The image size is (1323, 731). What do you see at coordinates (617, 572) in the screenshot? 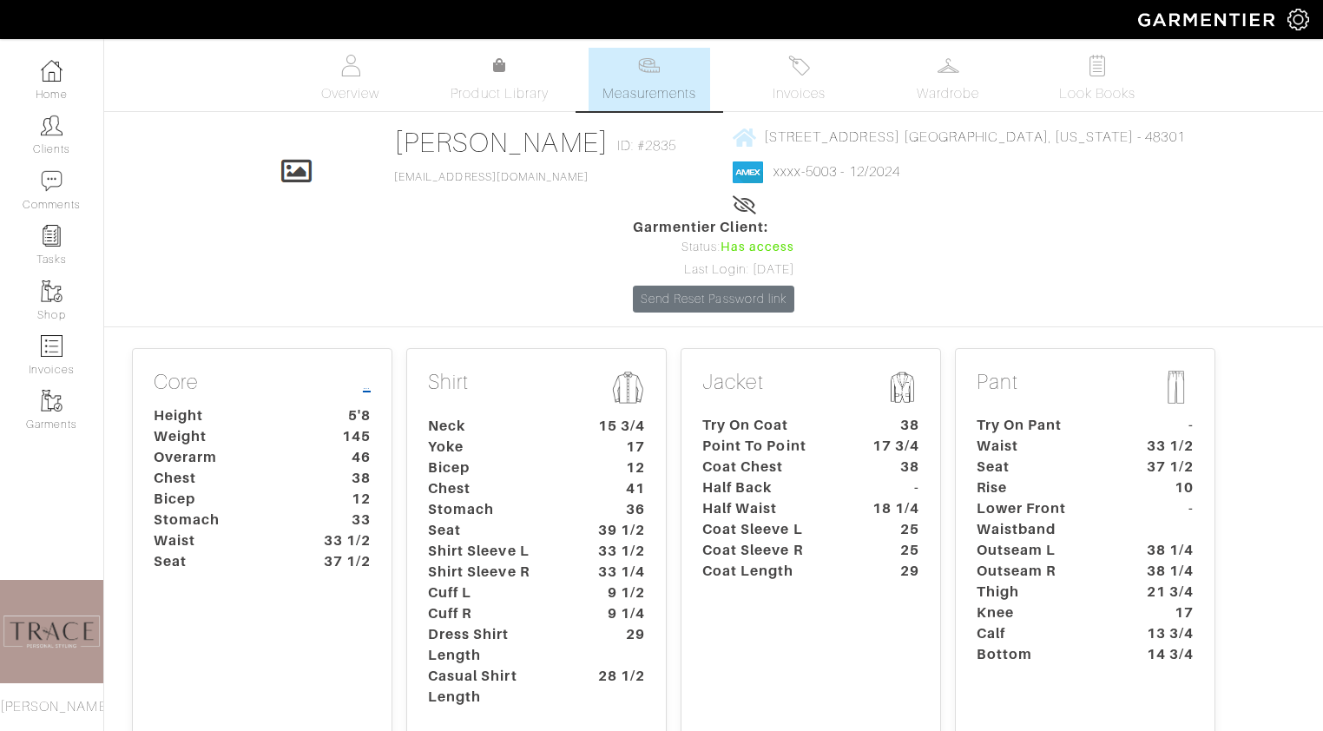
I see `dt: 33 1/4` at bounding box center [617, 572].